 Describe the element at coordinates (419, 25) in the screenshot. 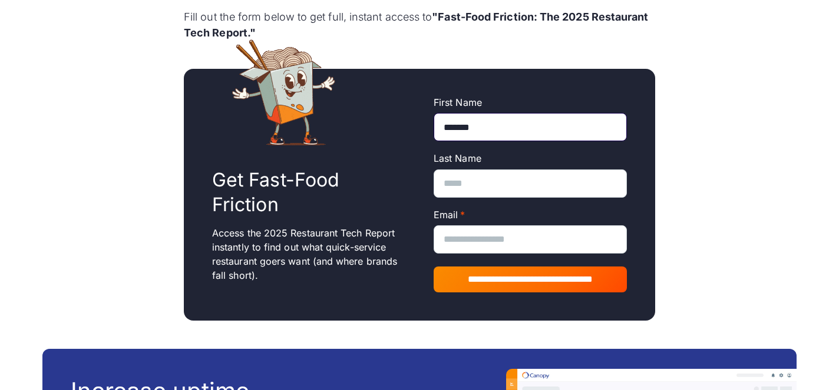

I see `p: Fill out the form below to get full, instant access to` at that location.